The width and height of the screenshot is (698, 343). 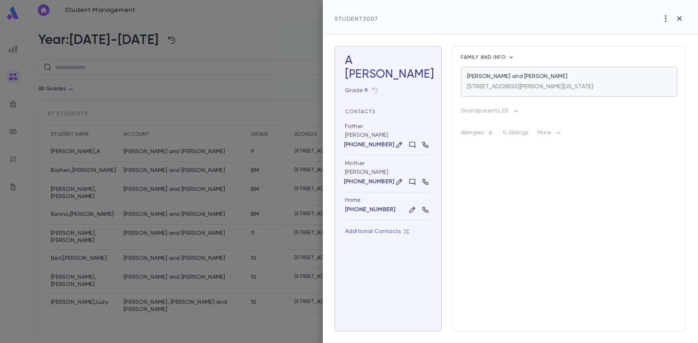 I want to click on p: 9, so click(x=366, y=91).